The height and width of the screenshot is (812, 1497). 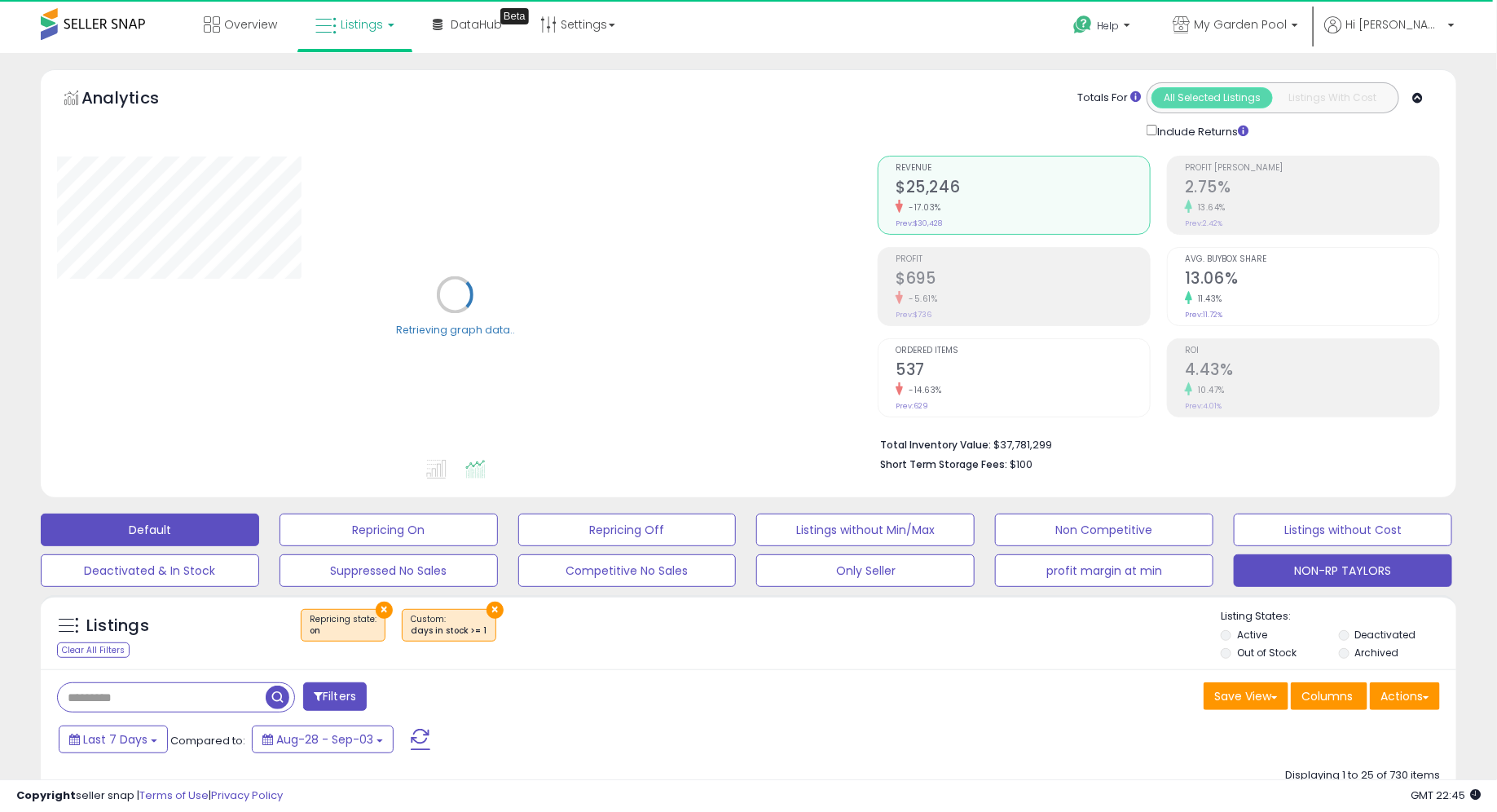 I want to click on span: Ordered Items, so click(x=1022, y=351).